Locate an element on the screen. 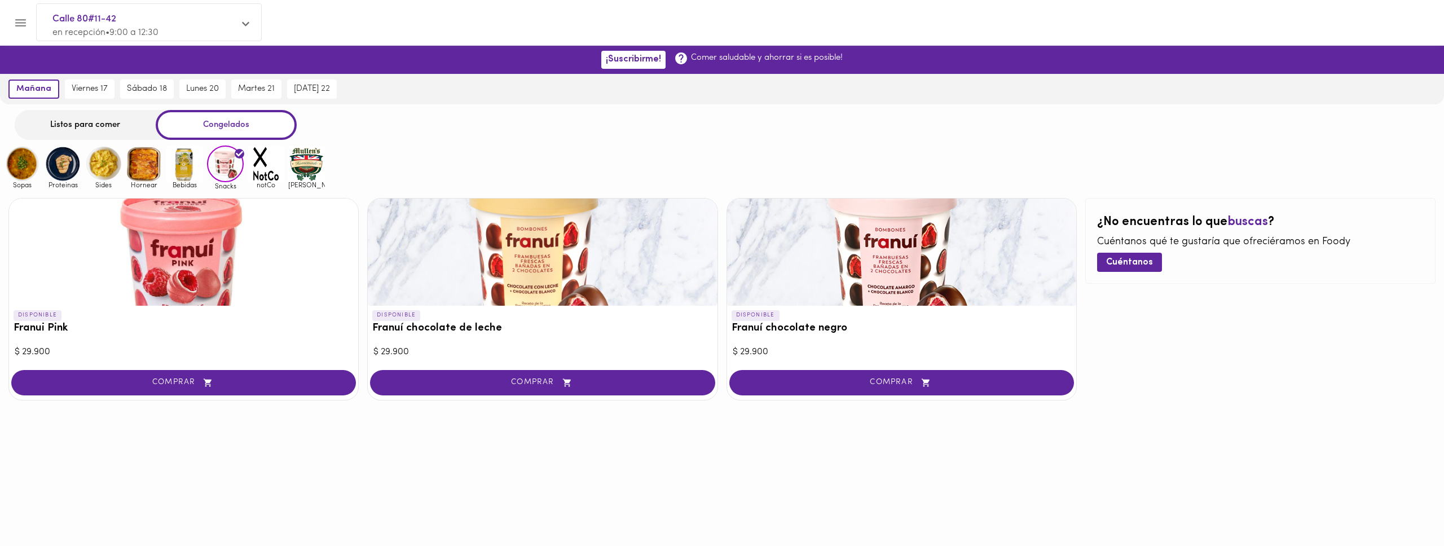  h3: Franui Pink is located at coordinates (183, 328).